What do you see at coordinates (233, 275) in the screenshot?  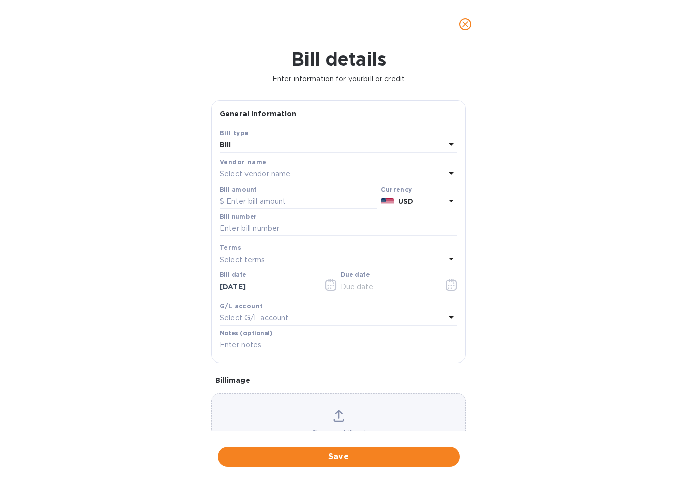 I see `label: Bill date` at bounding box center [233, 275].